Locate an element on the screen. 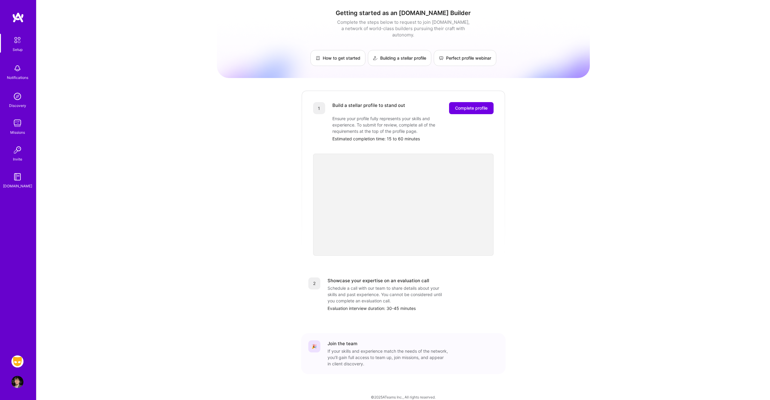 This screenshot has height=400, width=770. div: Missions is located at coordinates (17, 132).